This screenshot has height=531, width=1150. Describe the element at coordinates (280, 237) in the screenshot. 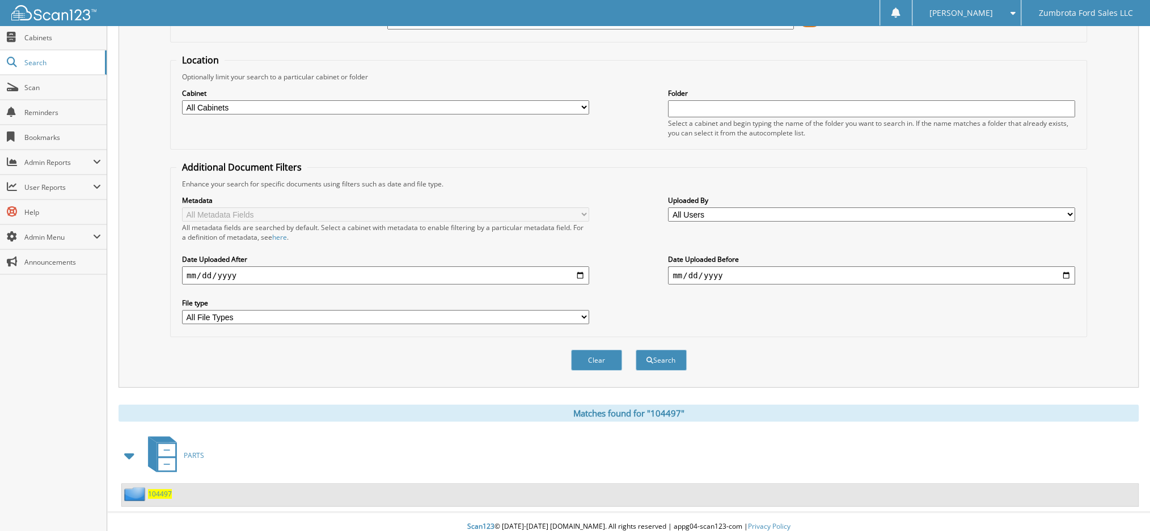

I see `a: here` at that location.